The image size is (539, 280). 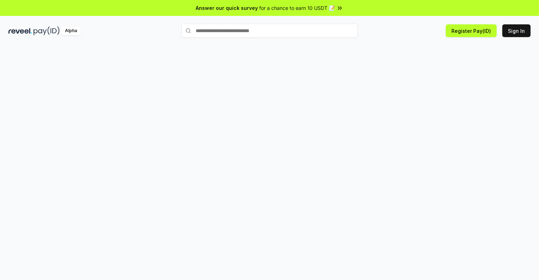 I want to click on img: pay_id, so click(x=47, y=31).